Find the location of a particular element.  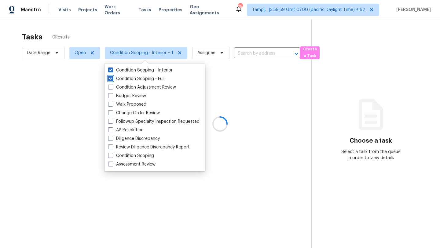

label: Condition Scoping - Interior is located at coordinates (140, 70).